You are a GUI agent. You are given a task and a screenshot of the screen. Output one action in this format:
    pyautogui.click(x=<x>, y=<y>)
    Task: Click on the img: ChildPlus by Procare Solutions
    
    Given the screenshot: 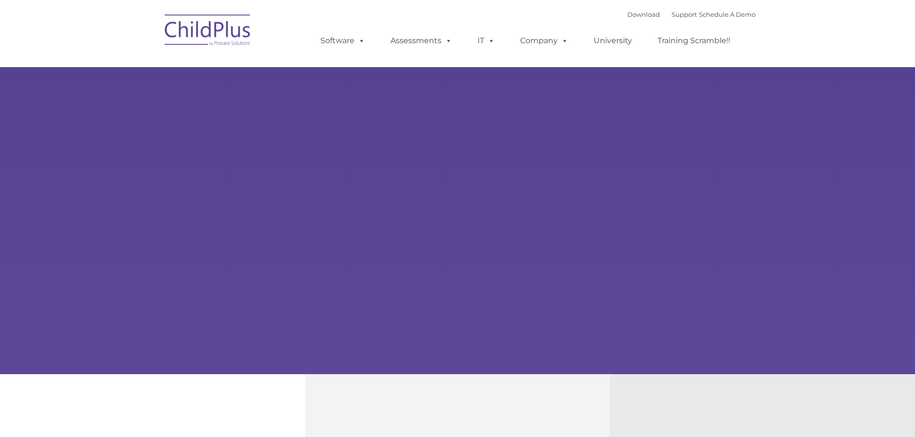 What is the action you would take?
    pyautogui.click(x=208, y=32)
    